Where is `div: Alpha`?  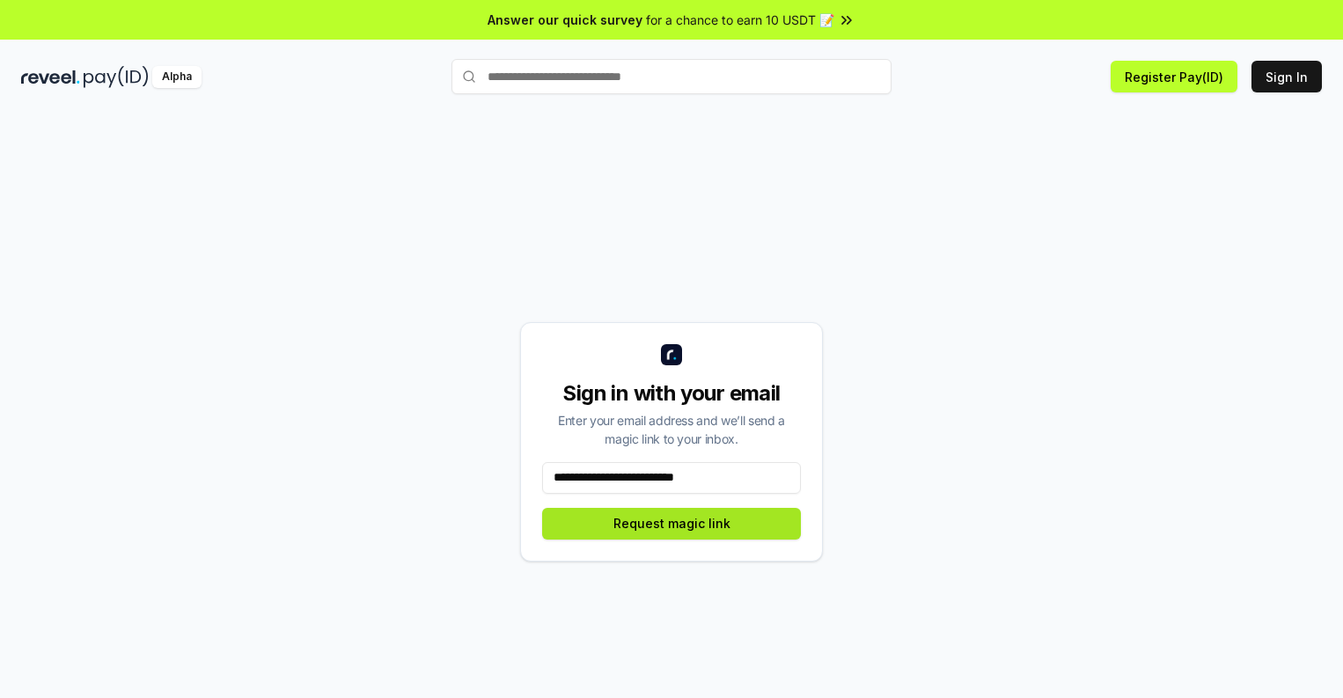 div: Alpha is located at coordinates (177, 77).